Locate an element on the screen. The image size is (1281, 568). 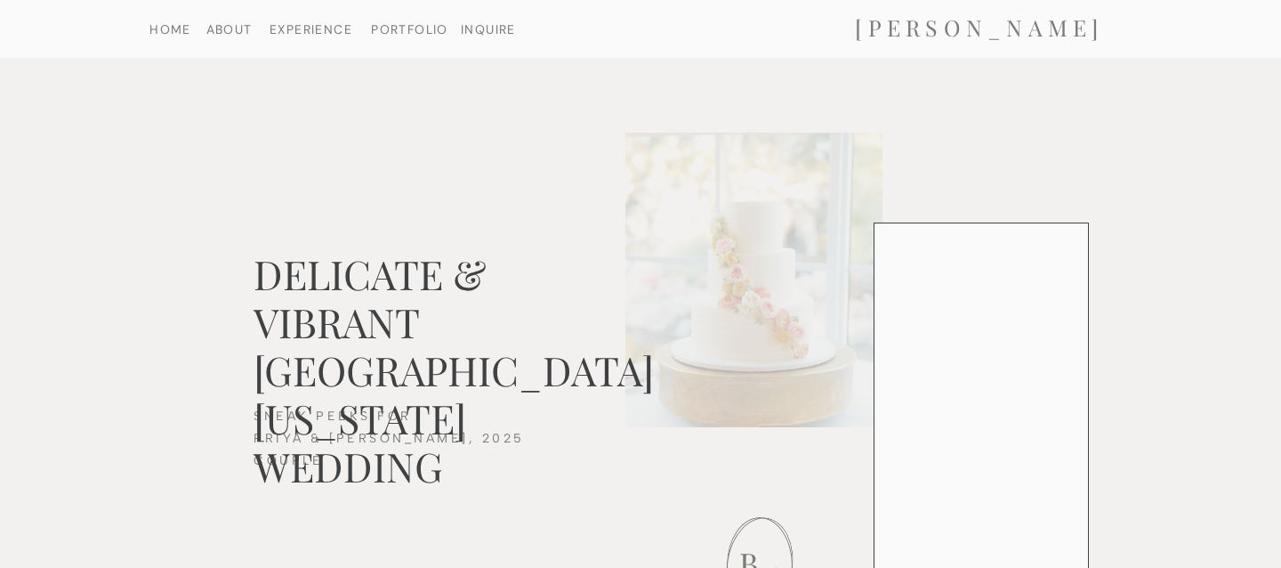
nav: INQUIRE is located at coordinates (488, 28).